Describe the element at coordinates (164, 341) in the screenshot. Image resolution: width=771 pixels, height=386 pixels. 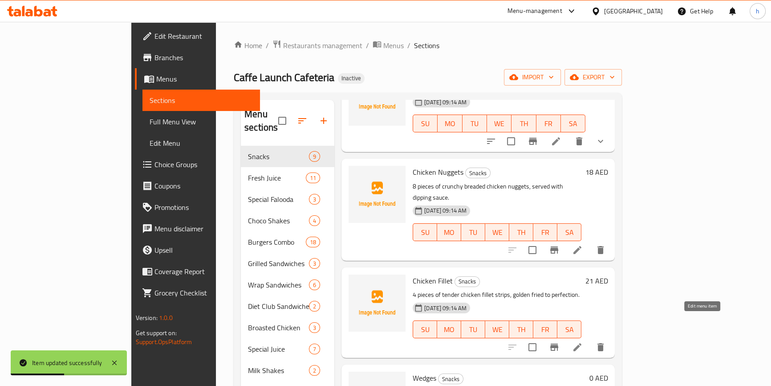
I see `a: Support.OpsPlatform` at that location.